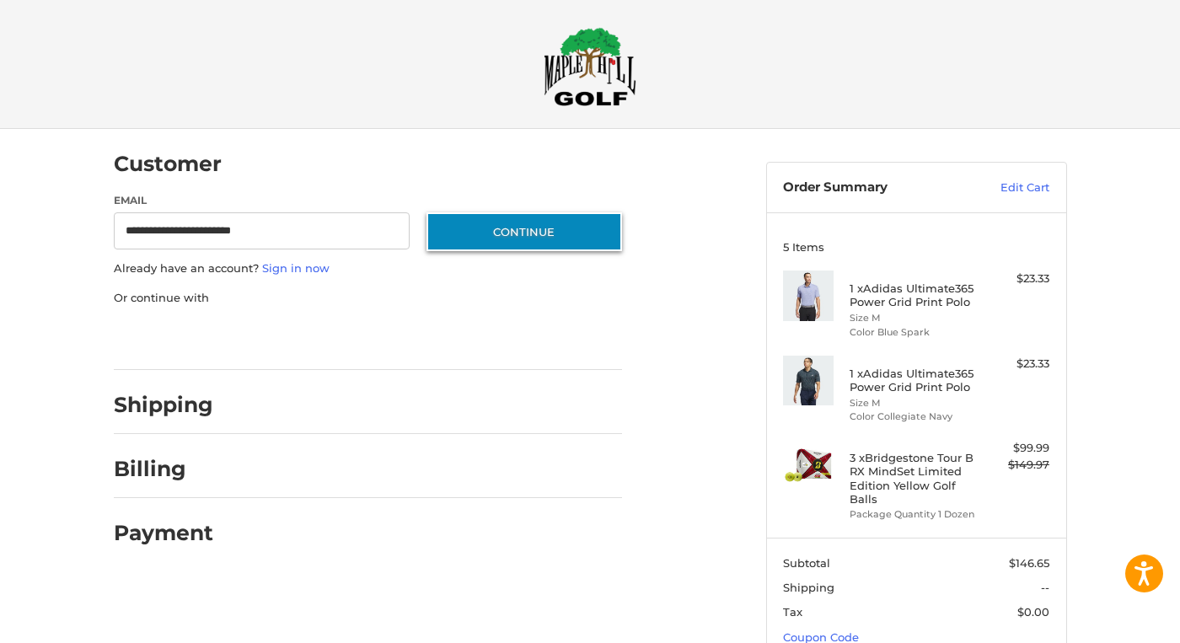 The width and height of the screenshot is (1180, 643). What do you see at coordinates (1016, 448) in the screenshot?
I see `div: $99.99` at bounding box center [1016, 448].